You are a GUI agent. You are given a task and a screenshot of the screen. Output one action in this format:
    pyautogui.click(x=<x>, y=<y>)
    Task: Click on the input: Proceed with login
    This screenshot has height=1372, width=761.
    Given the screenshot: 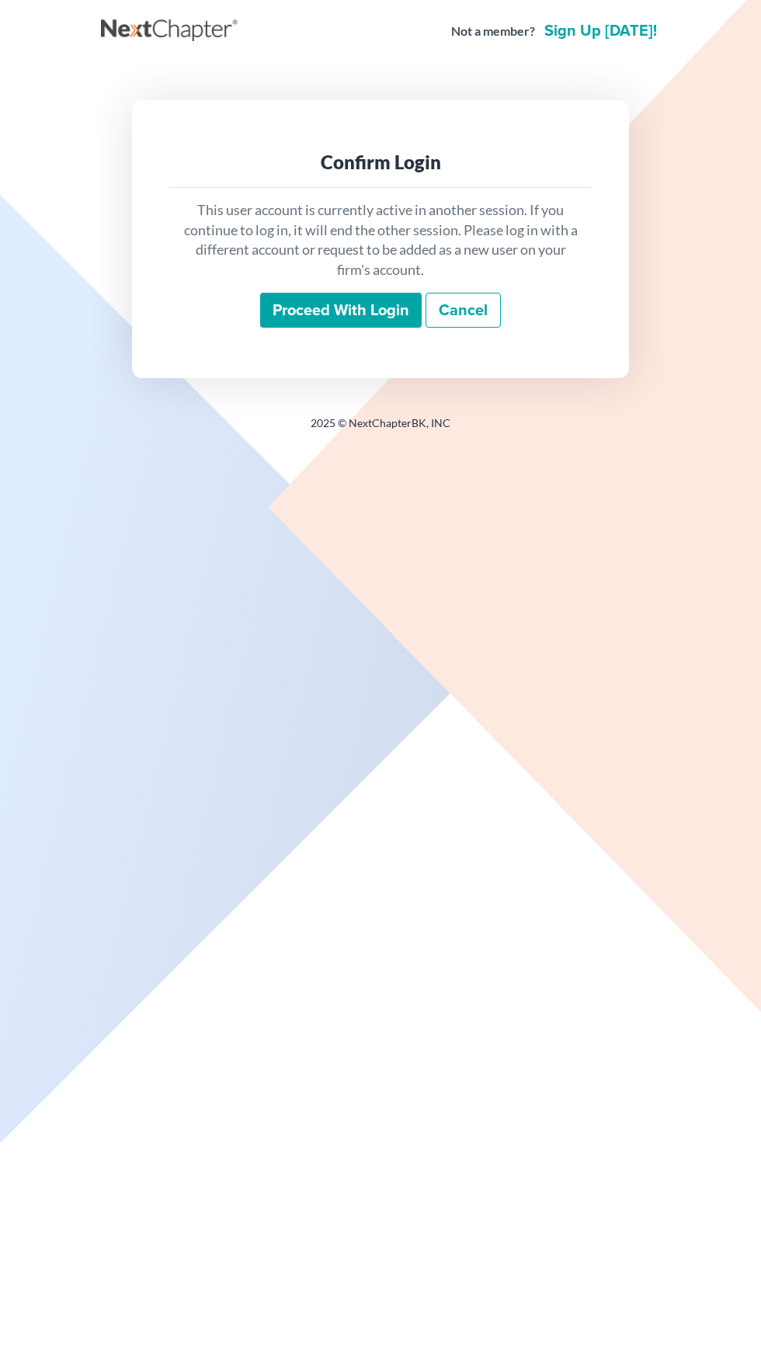 What is the action you would take?
    pyautogui.click(x=341, y=311)
    